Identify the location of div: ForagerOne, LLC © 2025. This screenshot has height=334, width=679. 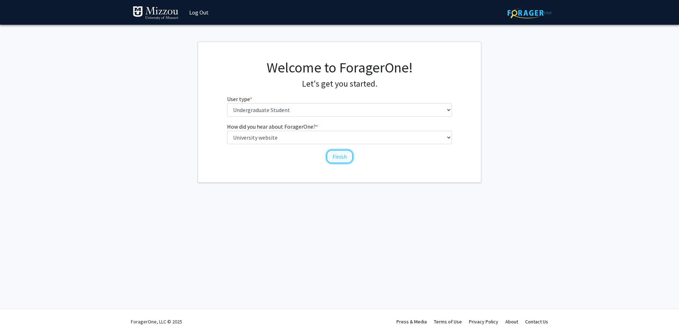
(156, 322).